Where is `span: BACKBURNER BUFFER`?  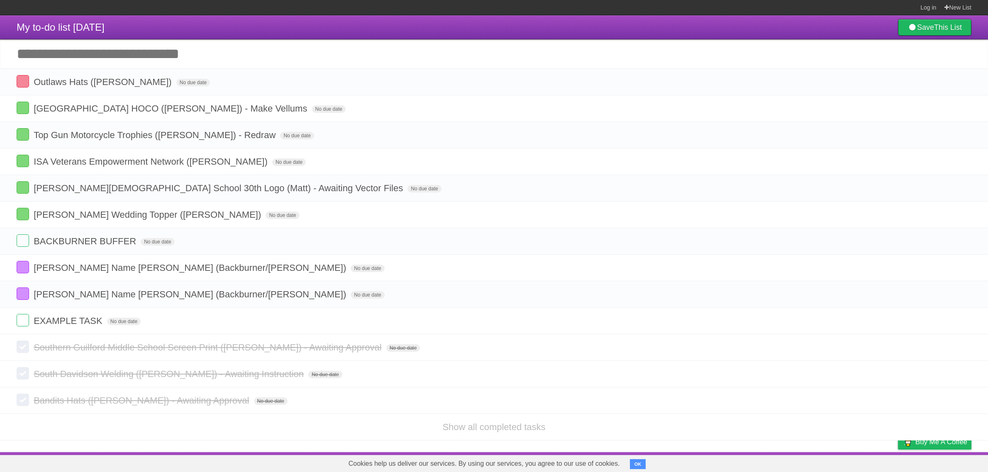
span: BACKBURNER BUFFER is located at coordinates (86, 241).